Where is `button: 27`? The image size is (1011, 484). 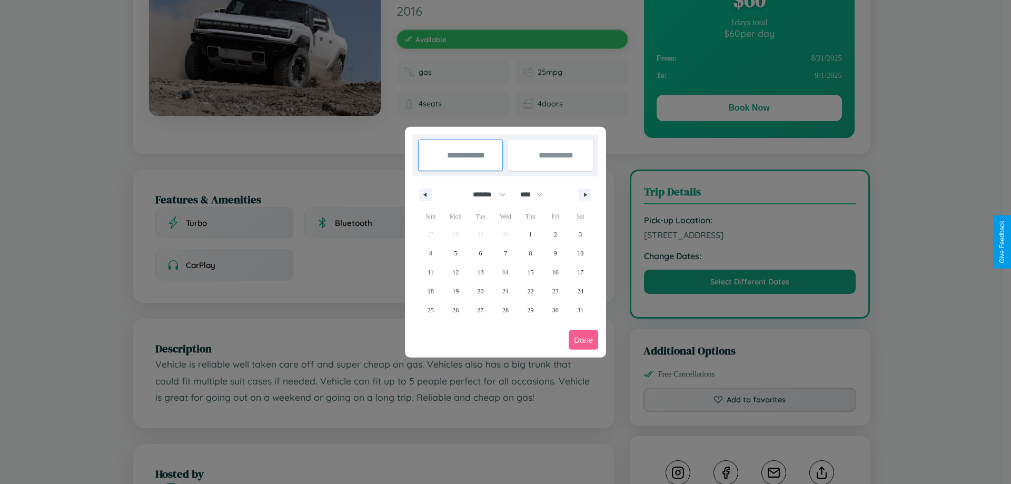
button: 27 is located at coordinates (480, 310).